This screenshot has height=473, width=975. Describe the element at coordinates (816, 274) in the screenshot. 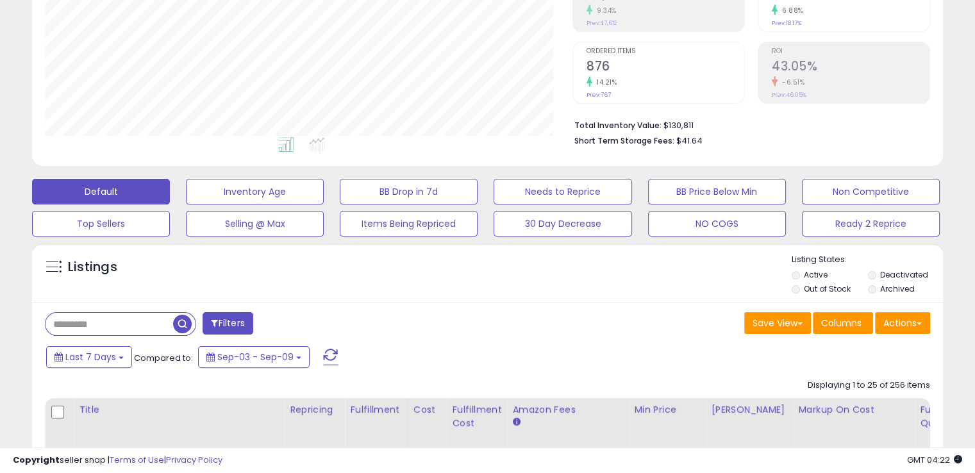

I see `label: Active` at that location.